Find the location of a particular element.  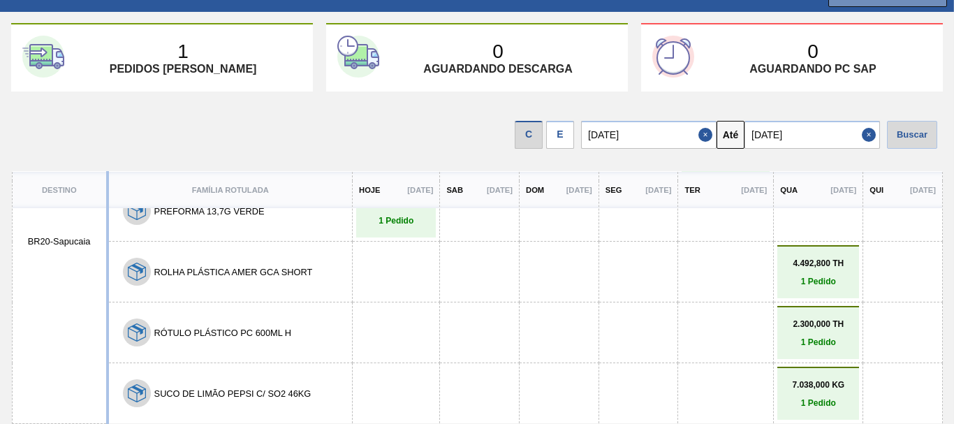

th: Família Rotulada is located at coordinates (230, 189).